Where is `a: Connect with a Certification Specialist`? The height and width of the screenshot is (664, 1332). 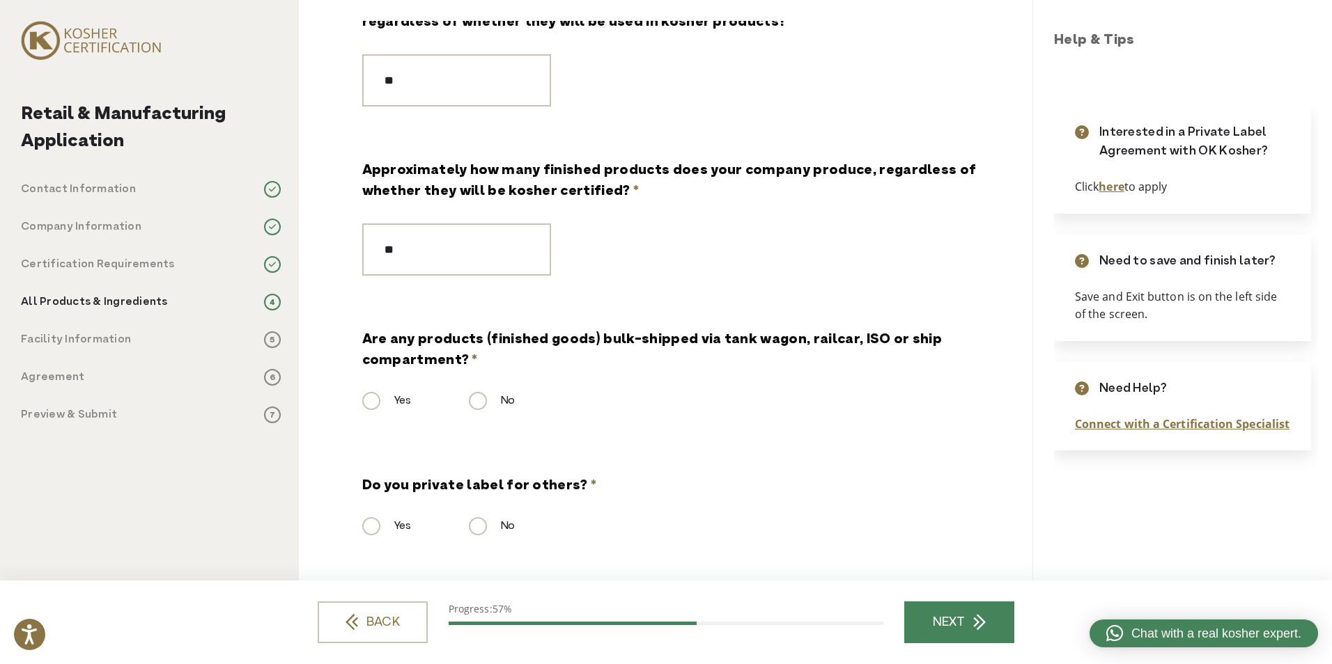 a: Connect with a Certification Specialist is located at coordinates (1182, 424).